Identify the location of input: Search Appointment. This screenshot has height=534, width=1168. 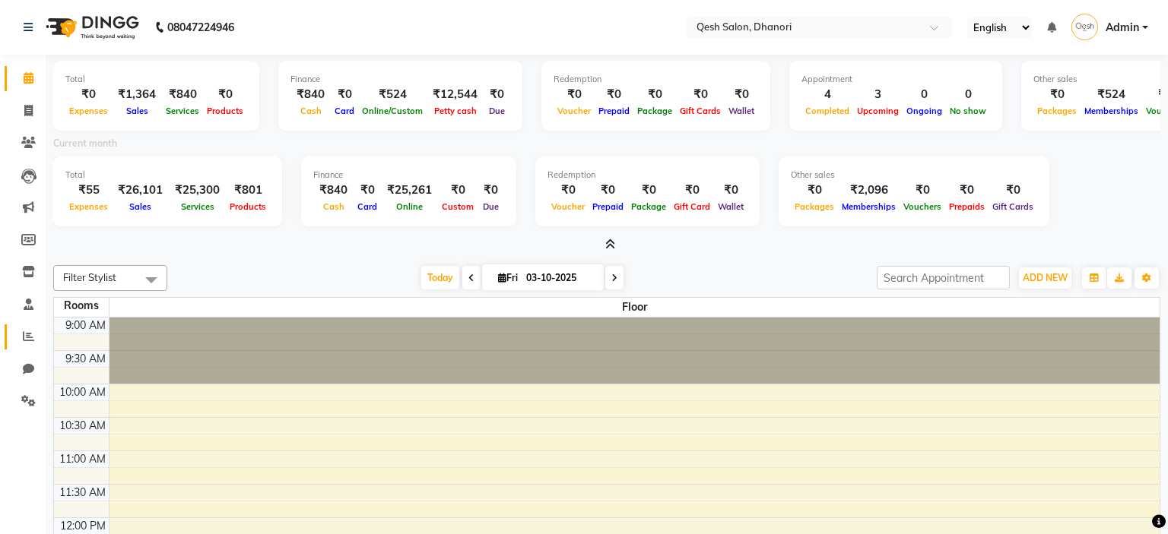
(943, 277).